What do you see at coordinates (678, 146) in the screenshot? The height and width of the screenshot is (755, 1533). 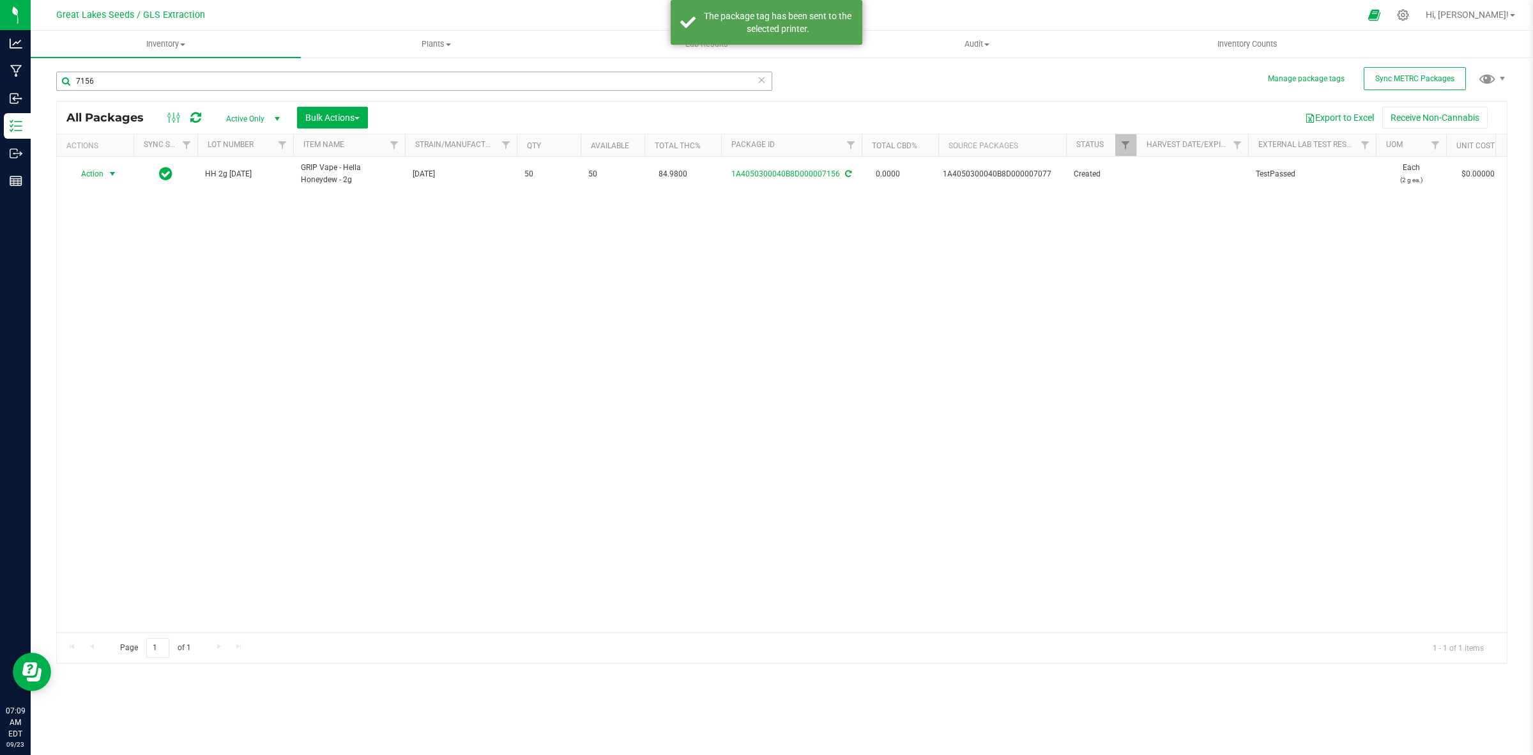 I see `a: Total THC%` at bounding box center [678, 146].